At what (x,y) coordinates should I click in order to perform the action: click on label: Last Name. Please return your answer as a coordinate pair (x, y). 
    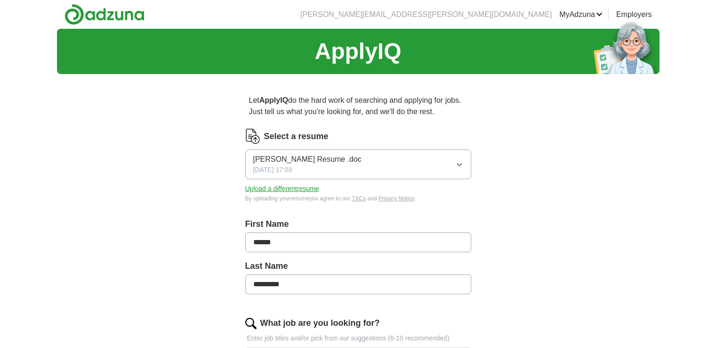
    Looking at the image, I should click on (358, 266).